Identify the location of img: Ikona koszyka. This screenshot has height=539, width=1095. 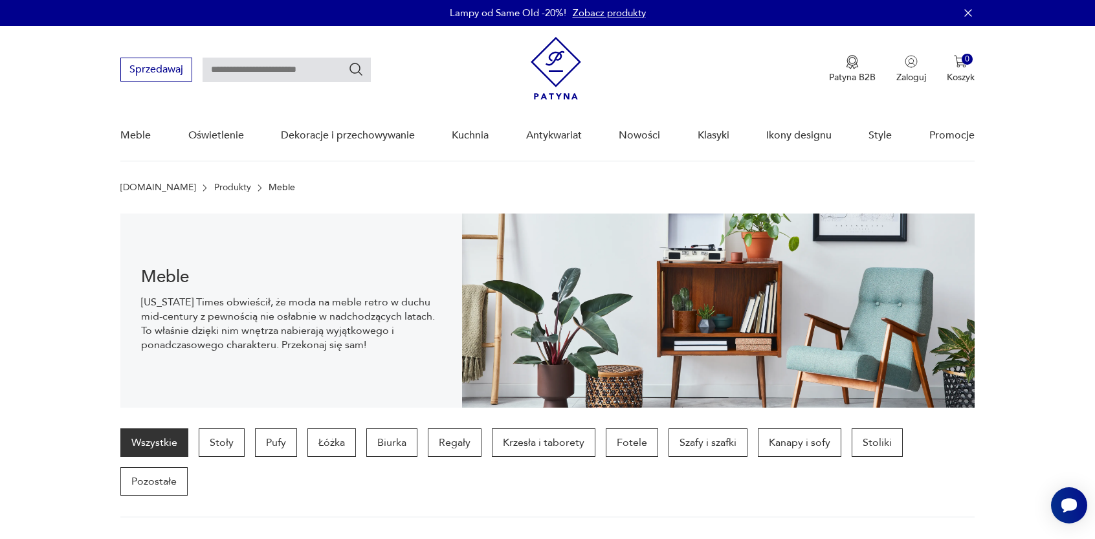
(960, 61).